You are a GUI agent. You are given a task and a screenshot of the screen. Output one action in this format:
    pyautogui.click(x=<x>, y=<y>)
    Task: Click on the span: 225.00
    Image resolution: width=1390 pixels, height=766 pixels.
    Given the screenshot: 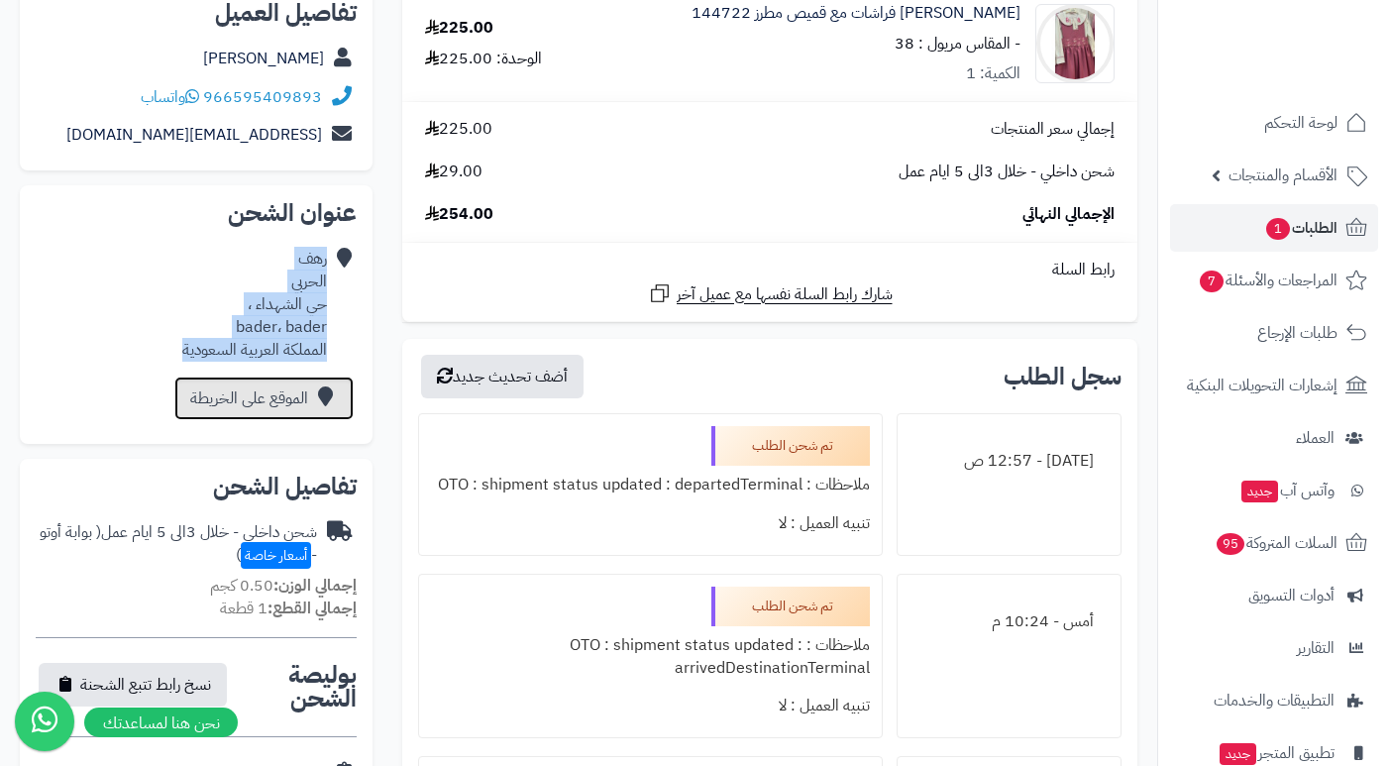 What is the action you would take?
    pyautogui.click(x=459, y=129)
    